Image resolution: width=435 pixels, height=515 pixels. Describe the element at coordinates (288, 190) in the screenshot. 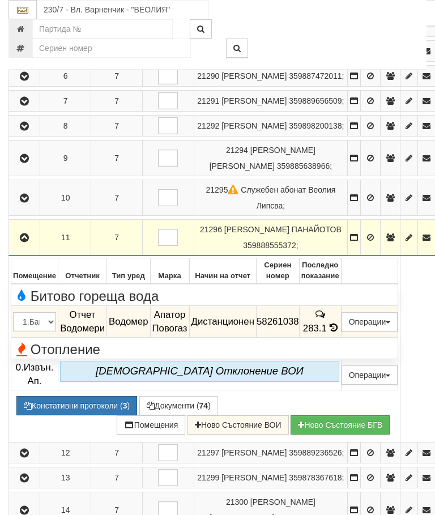

I see `span: Служебен абонат Веолия` at that location.